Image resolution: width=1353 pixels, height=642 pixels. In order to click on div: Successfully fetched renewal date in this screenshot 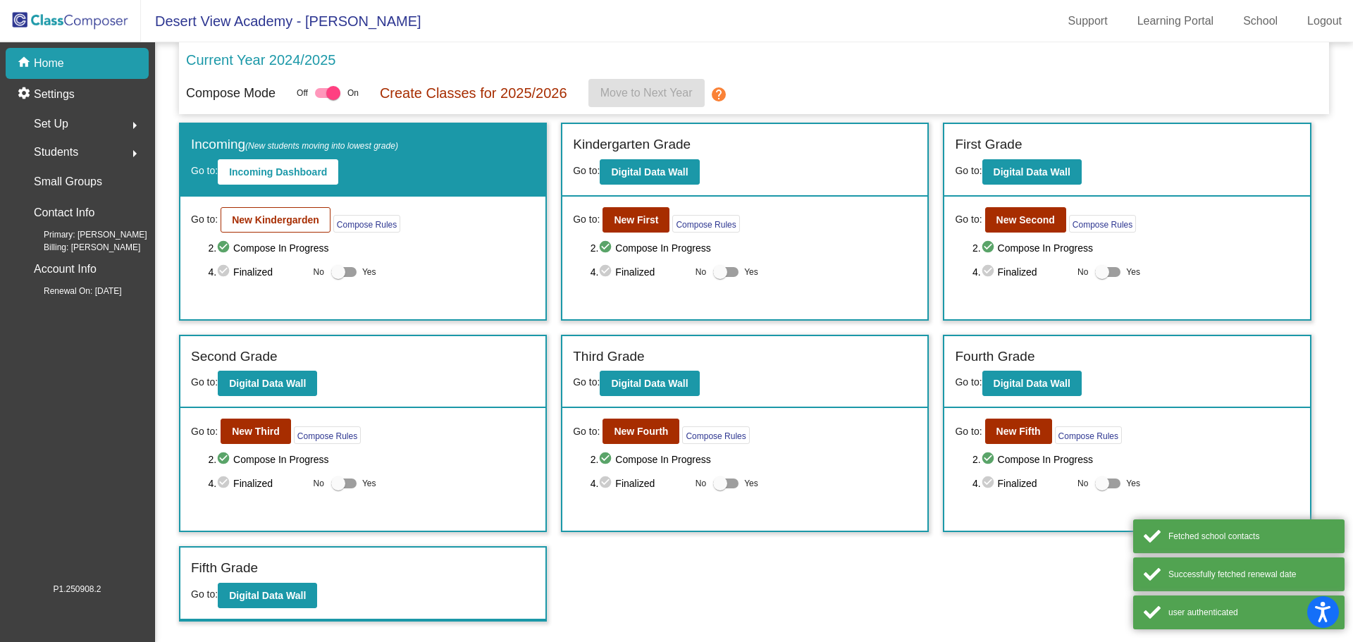, I will do `click(1251, 574)`.